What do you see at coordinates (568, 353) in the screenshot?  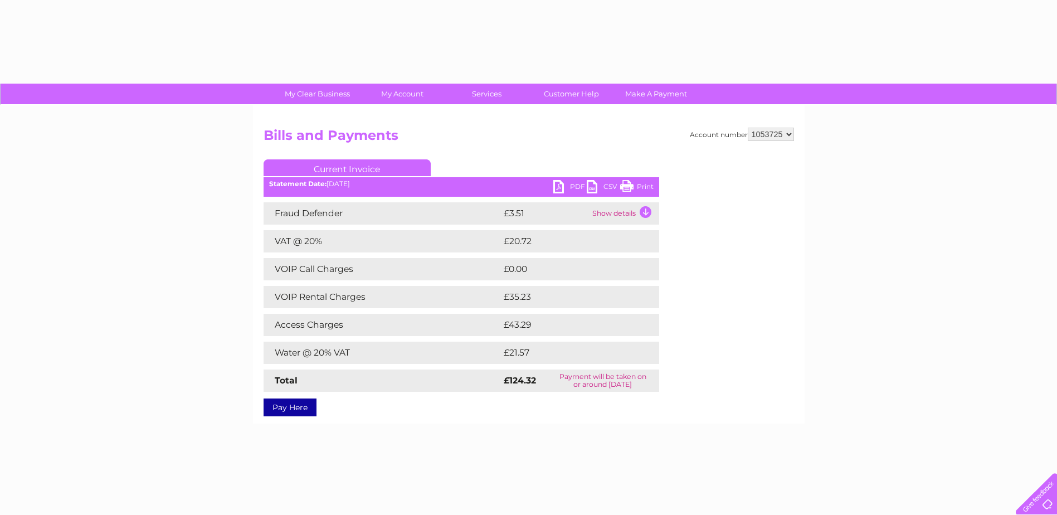 I see `td: £21.57` at bounding box center [568, 353].